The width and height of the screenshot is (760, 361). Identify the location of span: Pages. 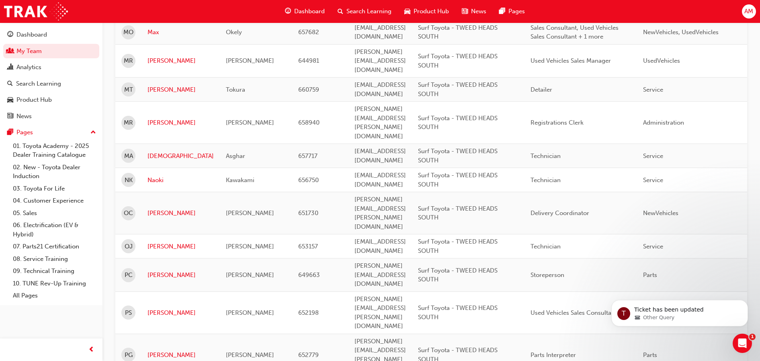
(517, 11).